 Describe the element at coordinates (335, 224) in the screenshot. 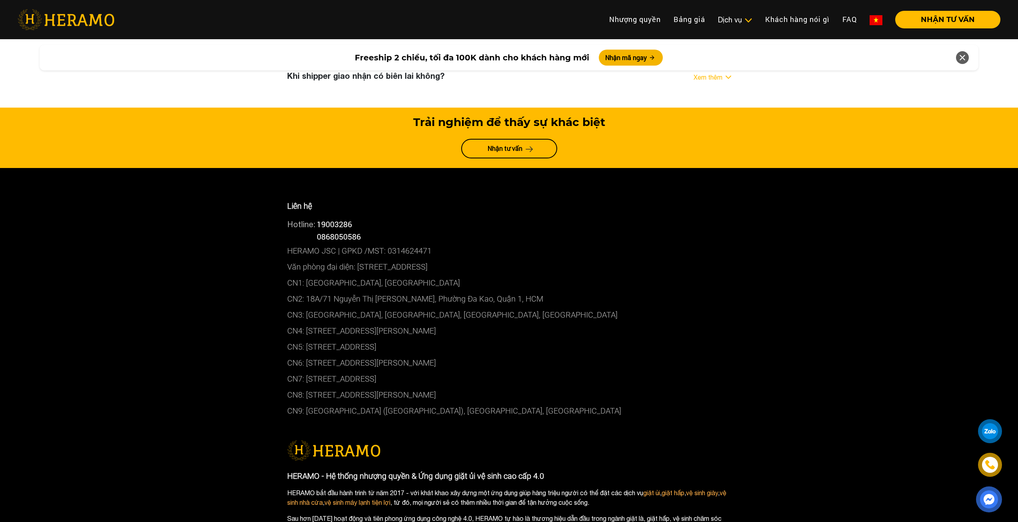

I see `a: 19003286` at that location.